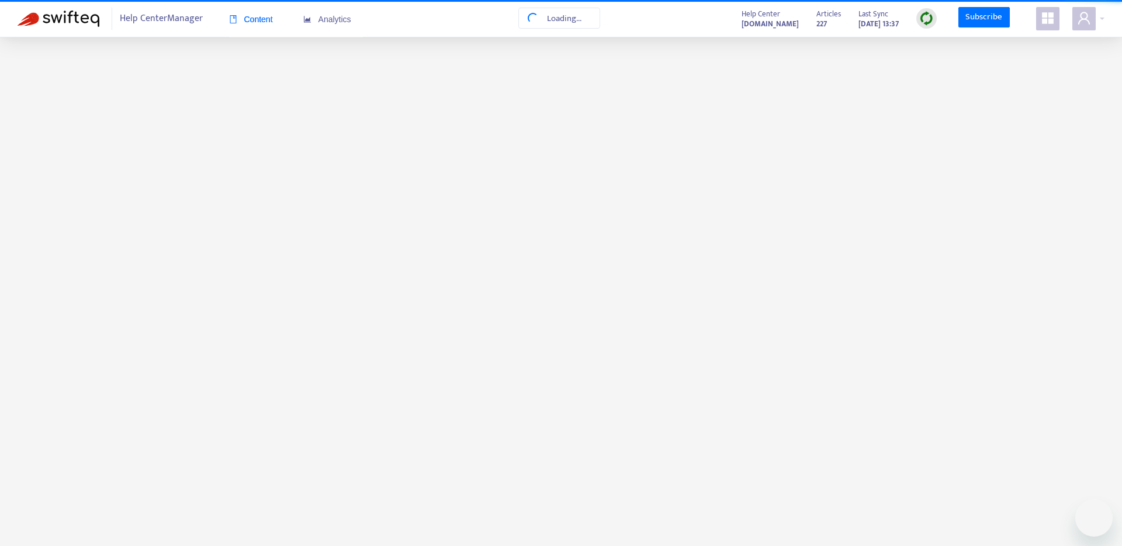 The width and height of the screenshot is (1122, 546). I want to click on span: book, so click(233, 19).